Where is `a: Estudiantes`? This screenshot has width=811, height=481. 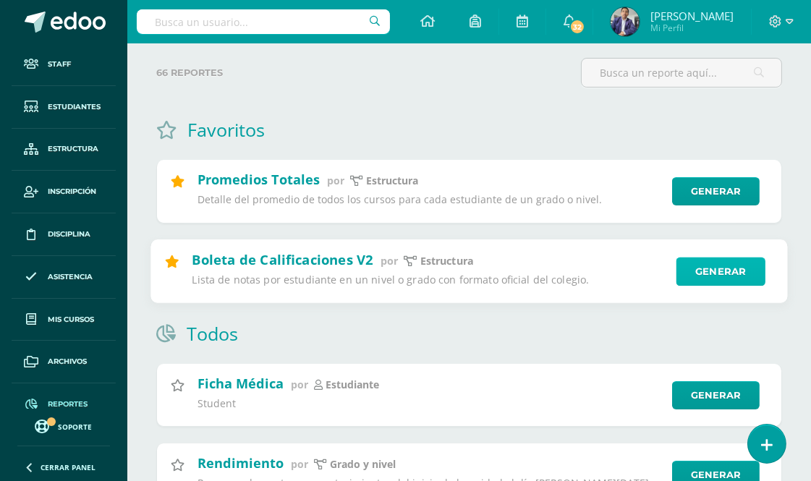 a: Estudiantes is located at coordinates (64, 107).